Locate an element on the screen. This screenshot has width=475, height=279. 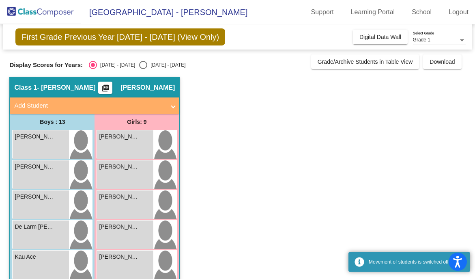
span: Download is located at coordinates (442, 62).